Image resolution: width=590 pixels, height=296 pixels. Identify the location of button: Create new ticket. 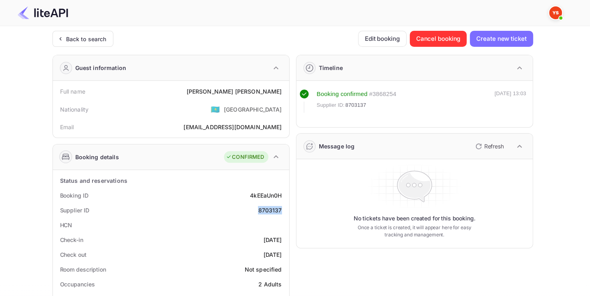
(501, 39).